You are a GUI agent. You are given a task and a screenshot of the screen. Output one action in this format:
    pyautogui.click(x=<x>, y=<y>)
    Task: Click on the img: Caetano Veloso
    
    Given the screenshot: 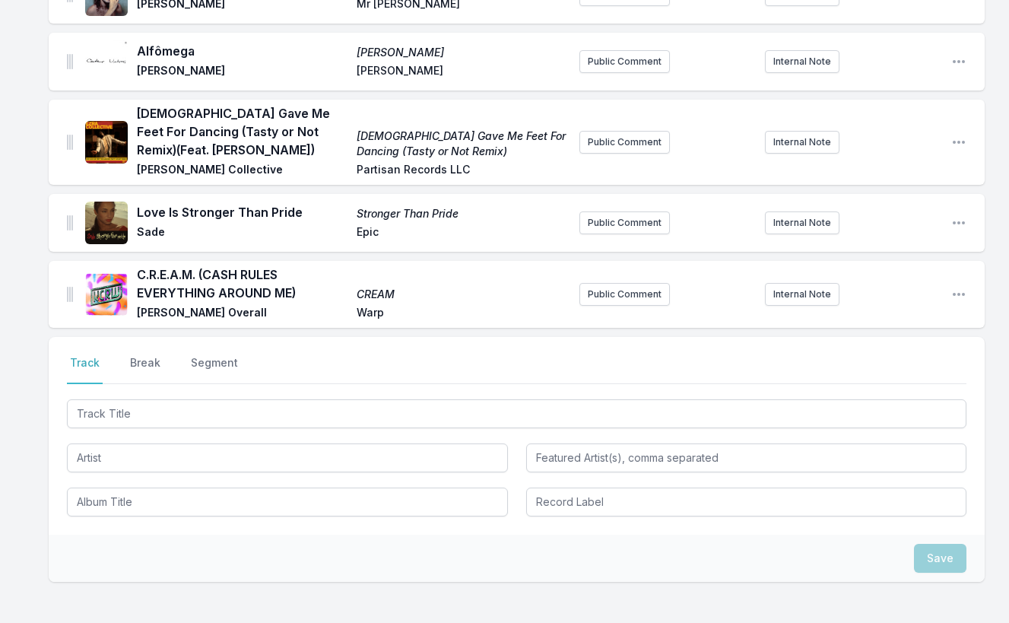 What is the action you would take?
    pyautogui.click(x=106, y=62)
    